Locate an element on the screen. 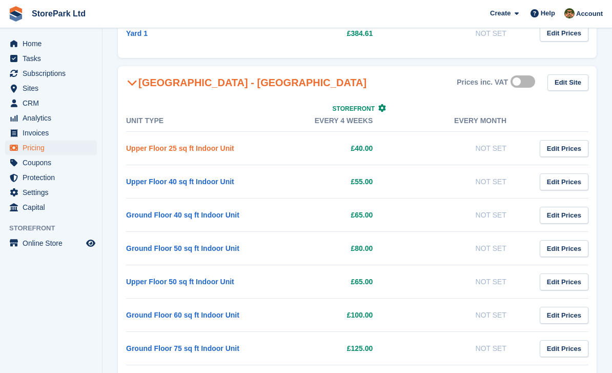  td: £384.61 is located at coordinates (327, 33).